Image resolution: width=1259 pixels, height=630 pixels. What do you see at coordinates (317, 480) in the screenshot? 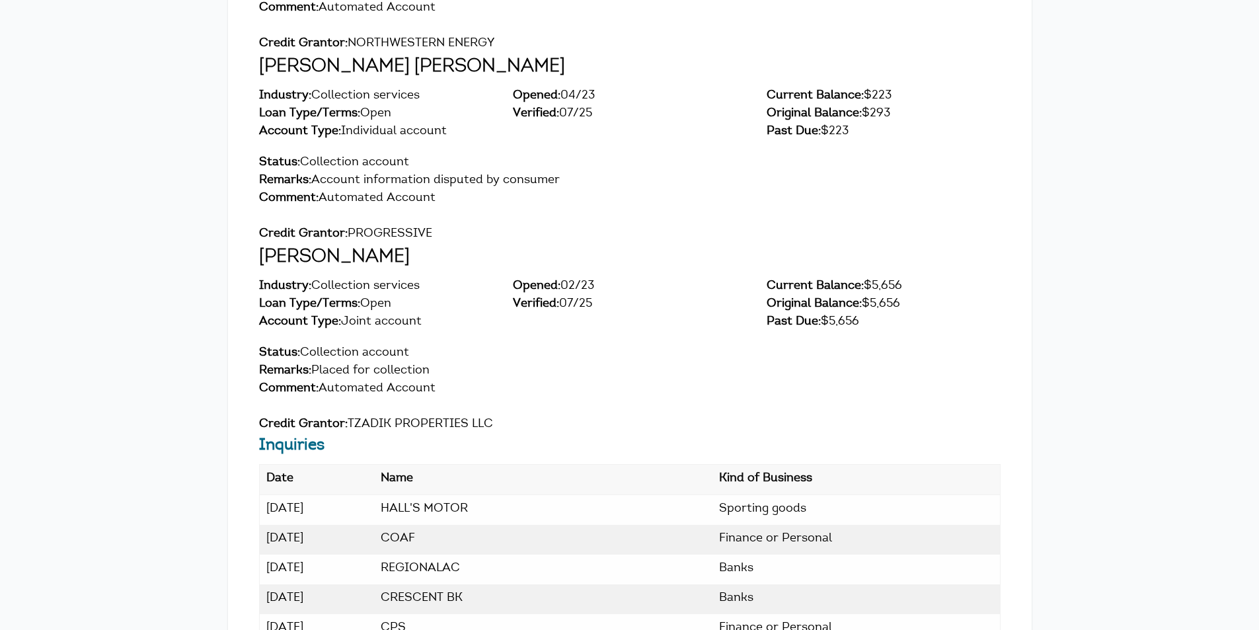
I see `th: Date` at bounding box center [317, 480].